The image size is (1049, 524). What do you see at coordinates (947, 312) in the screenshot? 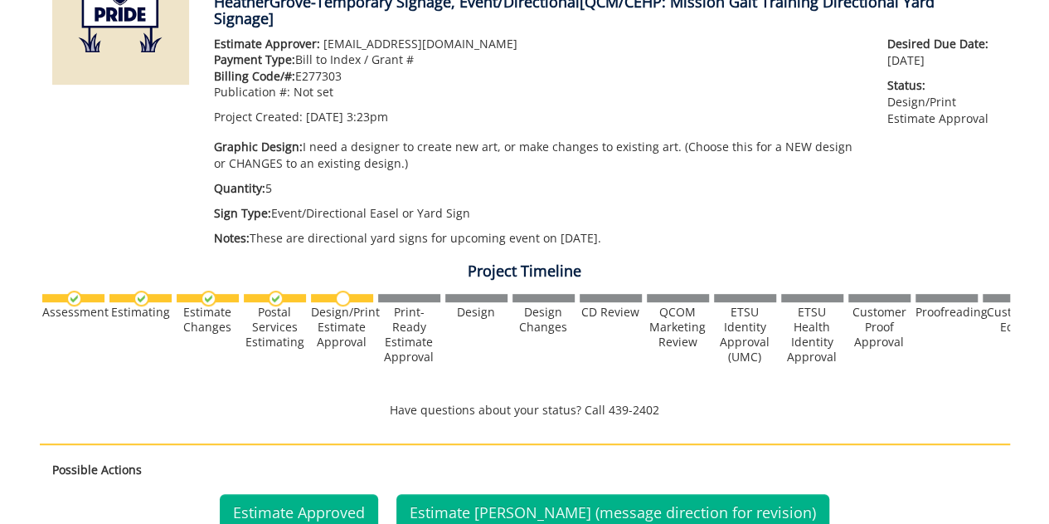
I see `div: Proofreading` at bounding box center [947, 312].